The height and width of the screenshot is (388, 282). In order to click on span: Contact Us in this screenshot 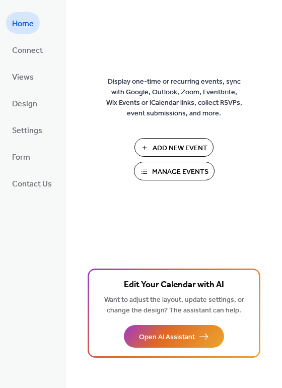, I will do `click(32, 184)`.